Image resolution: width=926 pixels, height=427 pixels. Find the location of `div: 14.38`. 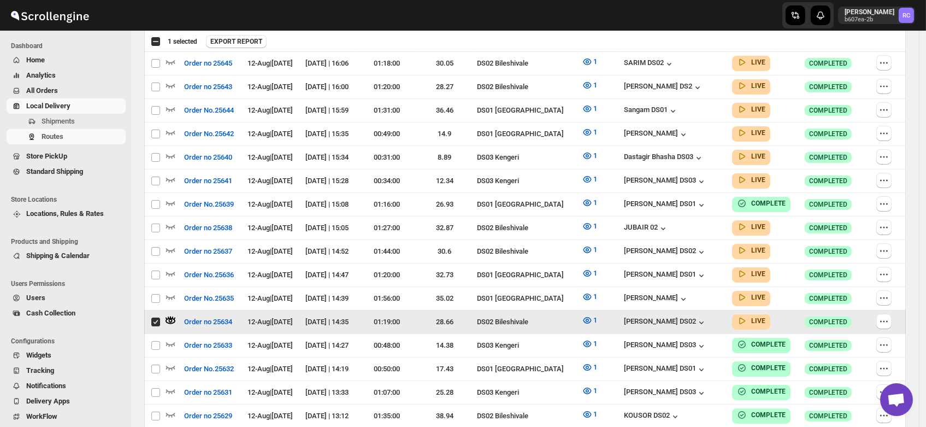

div: 14.38 is located at coordinates (445, 345).